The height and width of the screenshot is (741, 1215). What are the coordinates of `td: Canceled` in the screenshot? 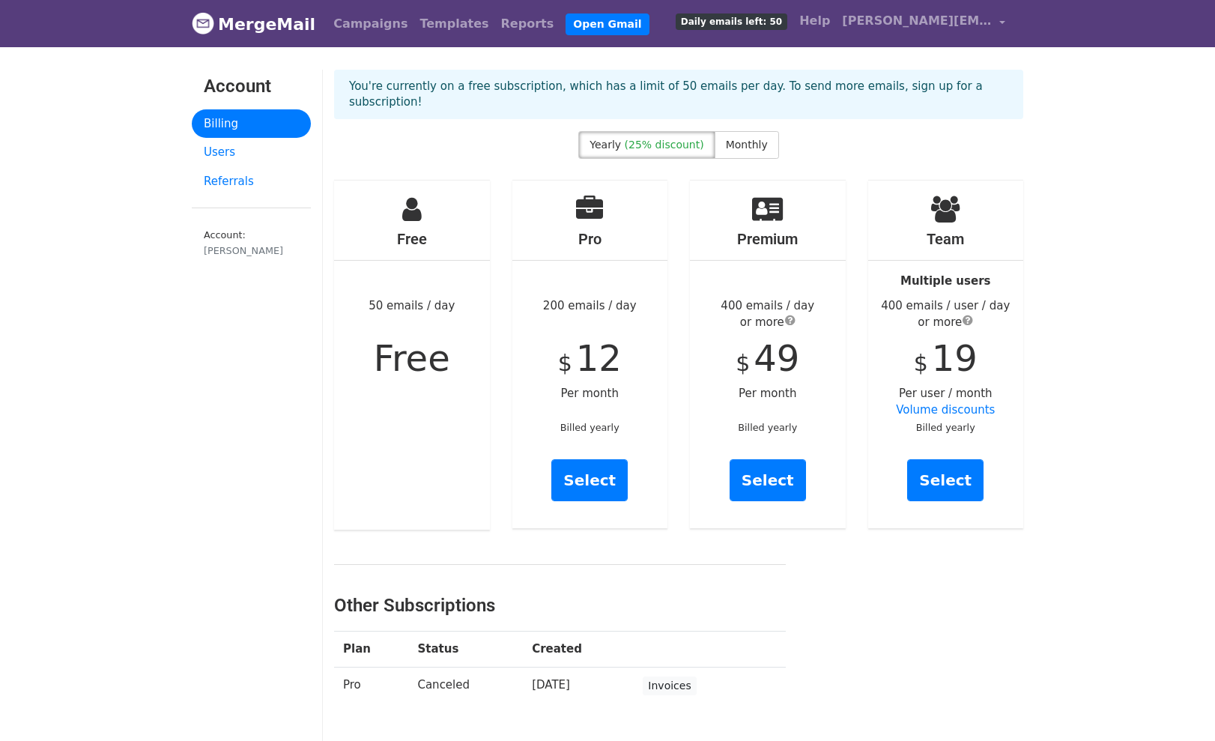 It's located at (465, 685).